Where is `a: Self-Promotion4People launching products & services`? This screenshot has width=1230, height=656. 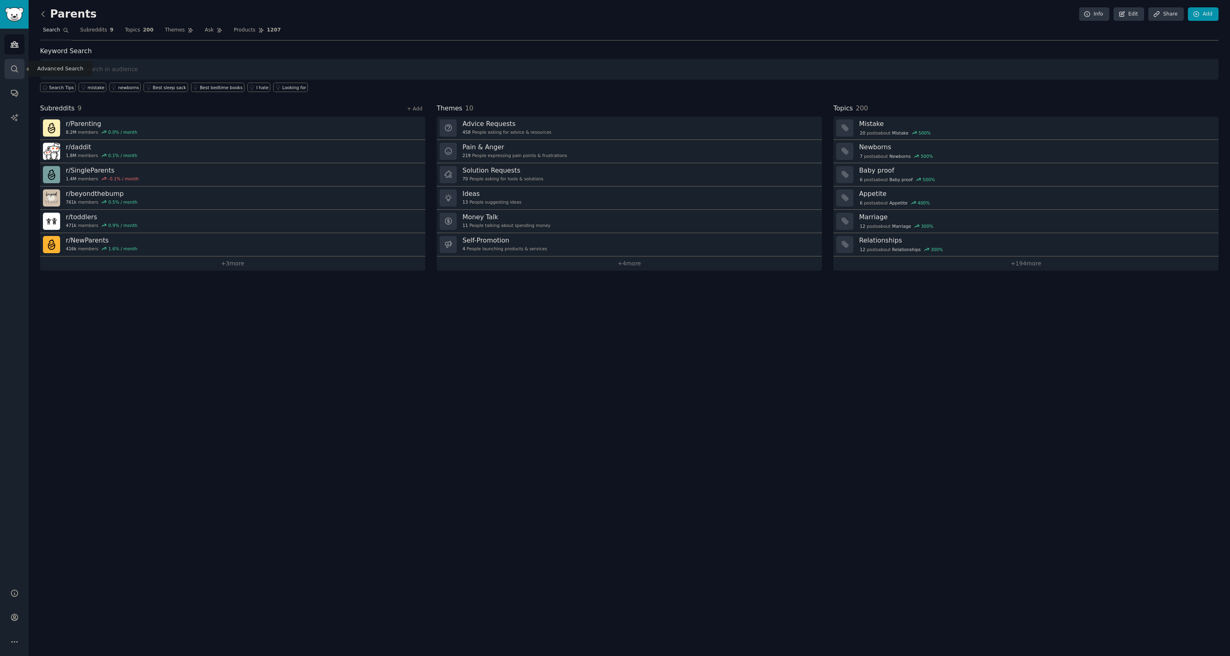 a: Self-Promotion4People launching products & services is located at coordinates (630, 245).